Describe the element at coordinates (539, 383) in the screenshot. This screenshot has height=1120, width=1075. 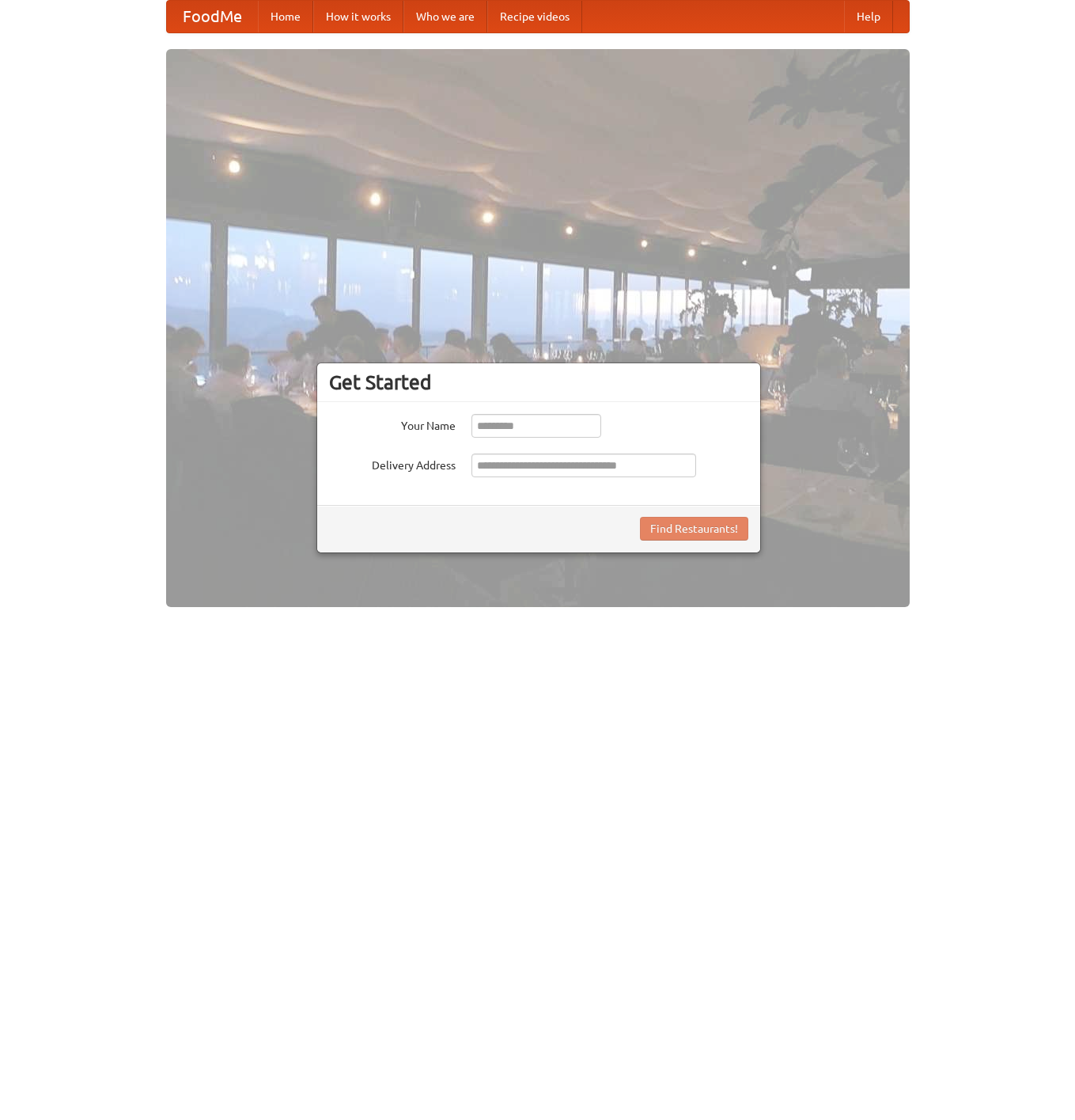
I see `h3: Get Started` at that location.